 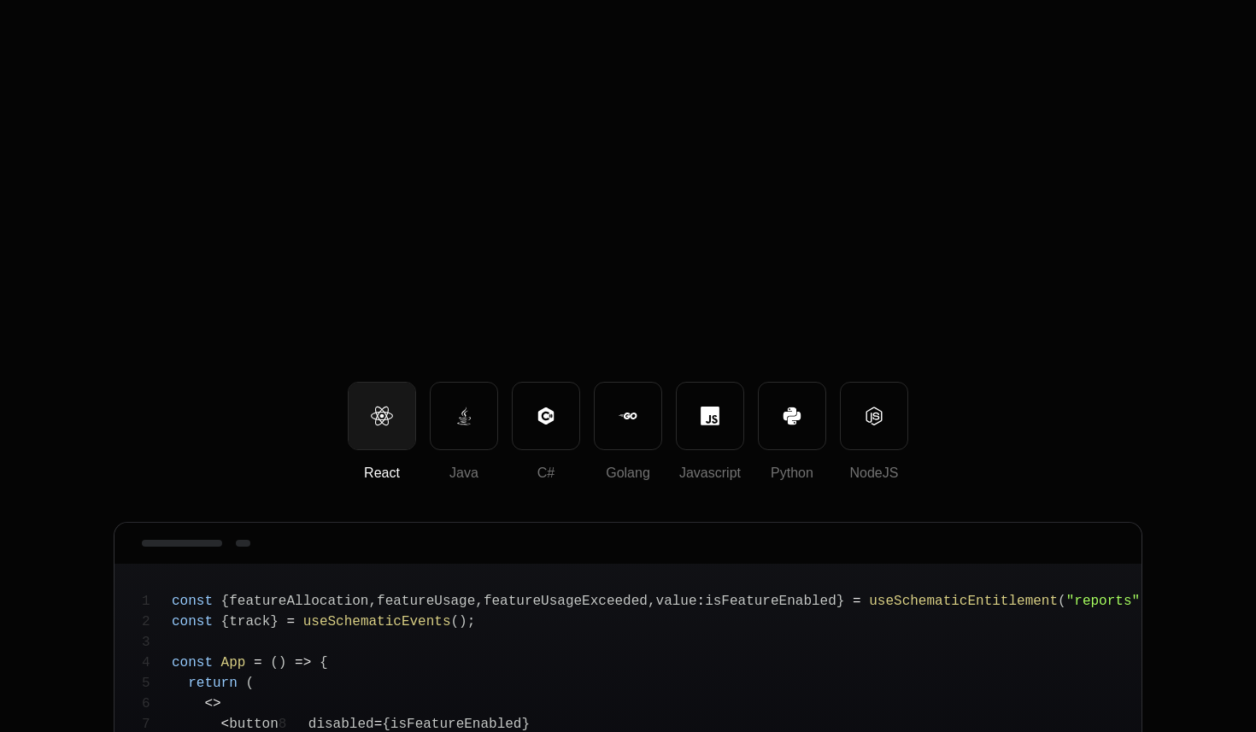 I want to click on span: 3, so click(x=156, y=642).